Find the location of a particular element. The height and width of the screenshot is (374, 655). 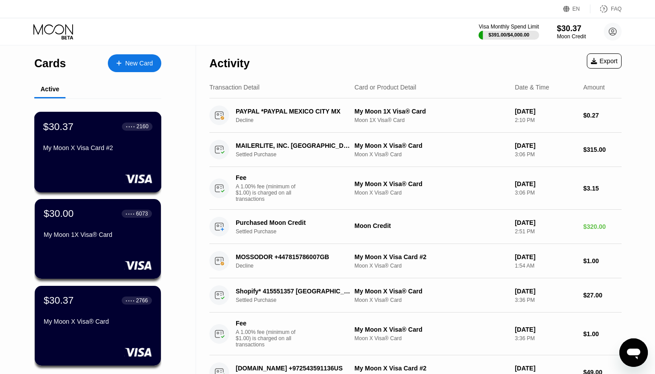

div: Card or Product Detail is located at coordinates (385, 87).